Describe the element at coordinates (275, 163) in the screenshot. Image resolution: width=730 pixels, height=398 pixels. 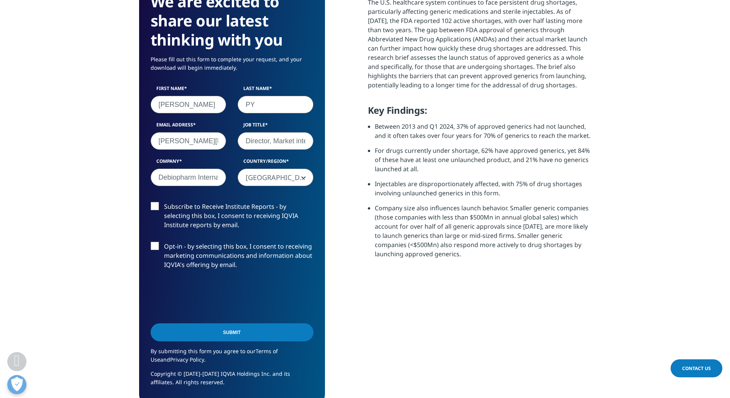
I see `label: Country/Region` at that location.